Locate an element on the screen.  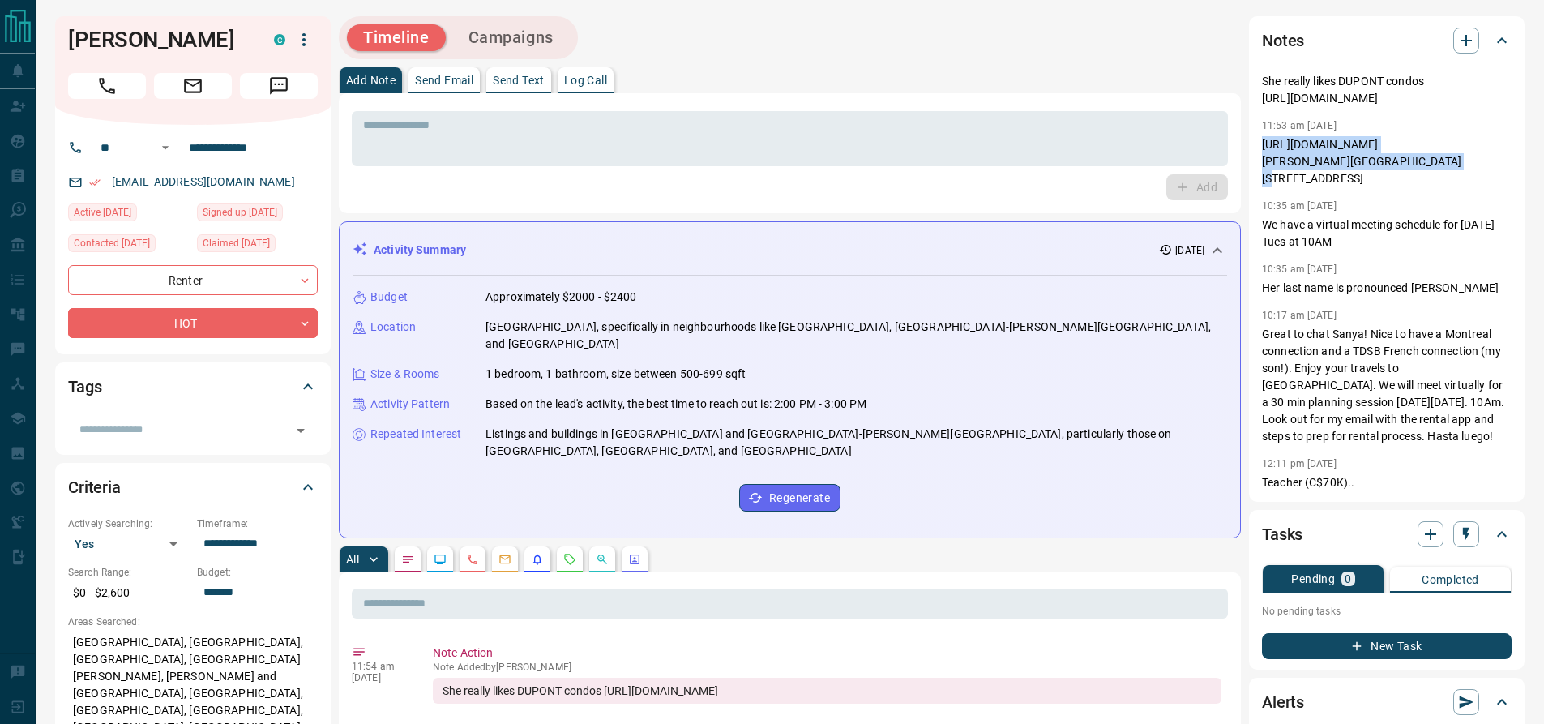
p: Location is located at coordinates (393, 327).